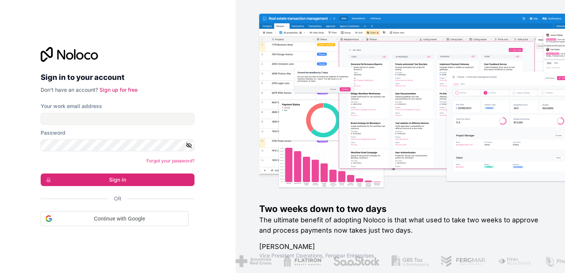 This screenshot has height=273, width=565. What do you see at coordinates (410, 261) in the screenshot?
I see `img: /assets/gbstax-C-GtDUiK.png` at bounding box center [410, 261].